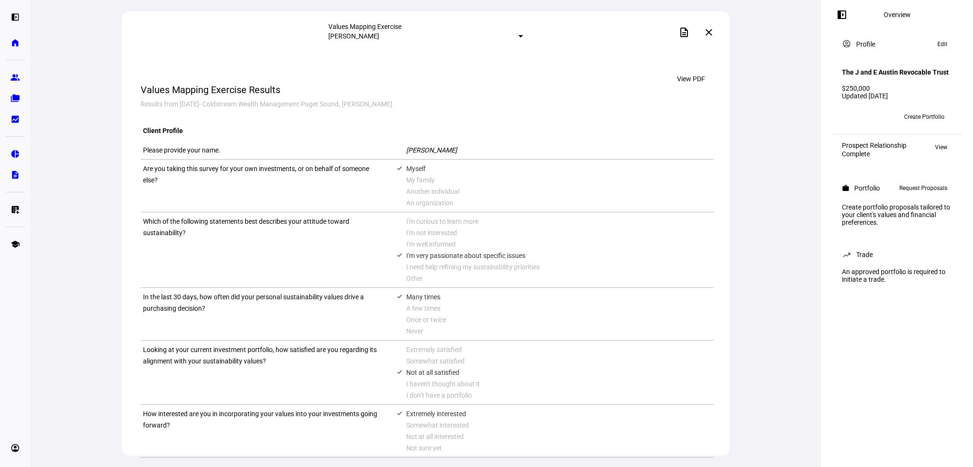 The height and width of the screenshot is (467, 973). Describe the element at coordinates (15, 77) in the screenshot. I see `eth-mat-symbol: group` at that location.